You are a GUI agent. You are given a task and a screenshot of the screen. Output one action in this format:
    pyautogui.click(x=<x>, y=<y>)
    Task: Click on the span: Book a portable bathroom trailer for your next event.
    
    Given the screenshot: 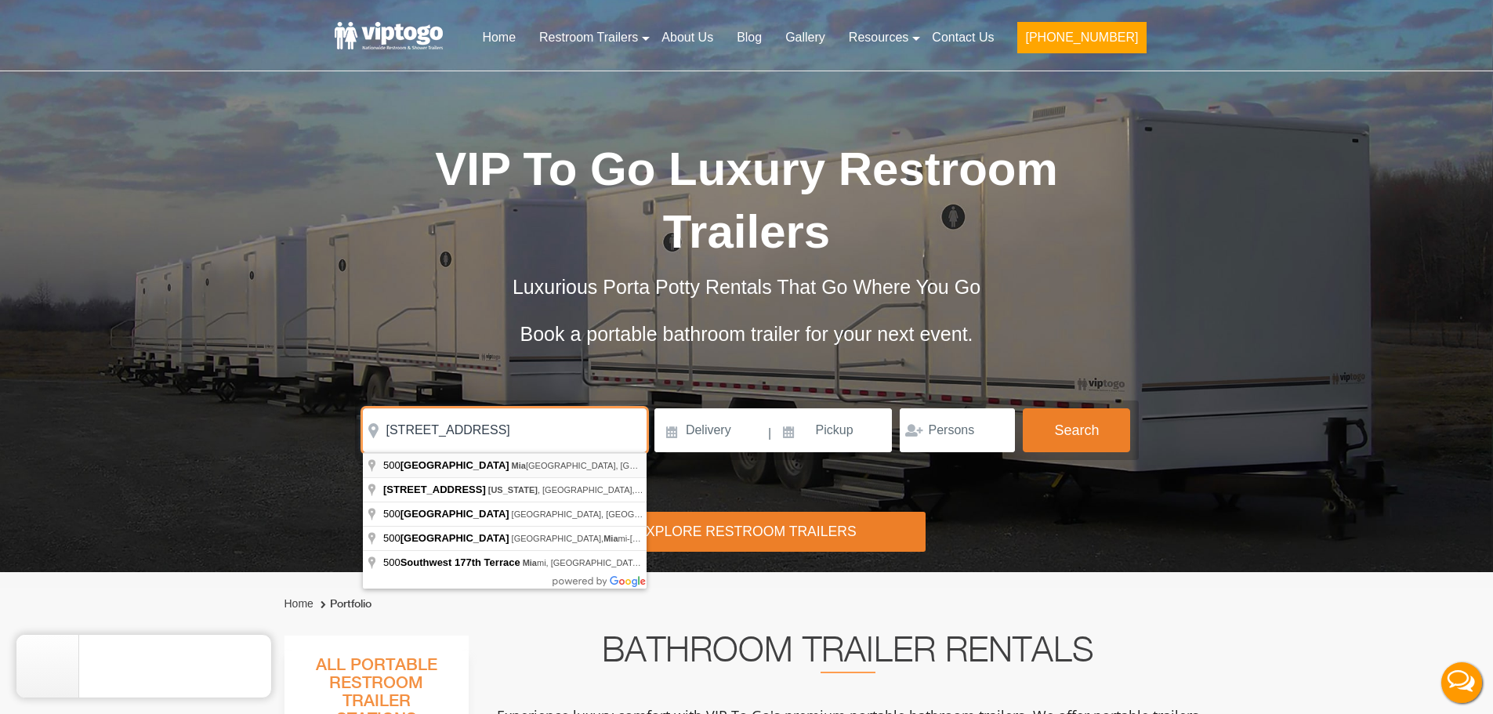 What is the action you would take?
    pyautogui.click(x=746, y=334)
    